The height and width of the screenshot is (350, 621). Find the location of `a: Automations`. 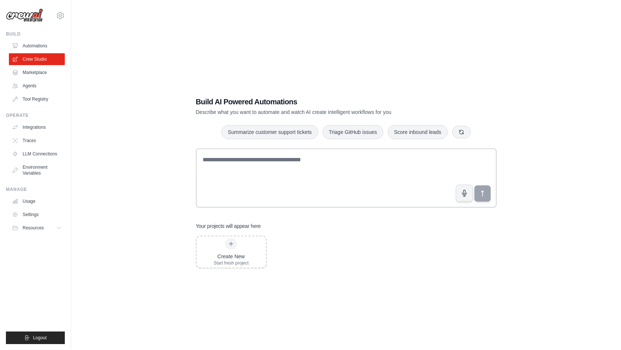

a: Automations is located at coordinates (37, 46).